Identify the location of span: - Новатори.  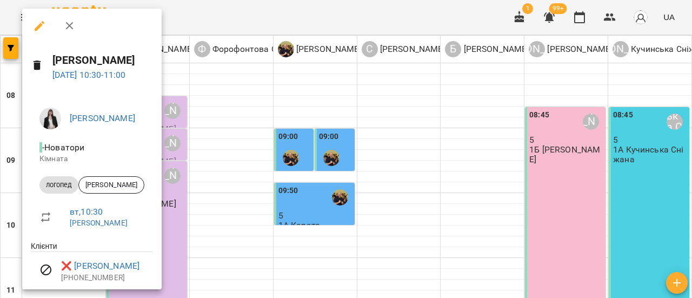
(63, 147).